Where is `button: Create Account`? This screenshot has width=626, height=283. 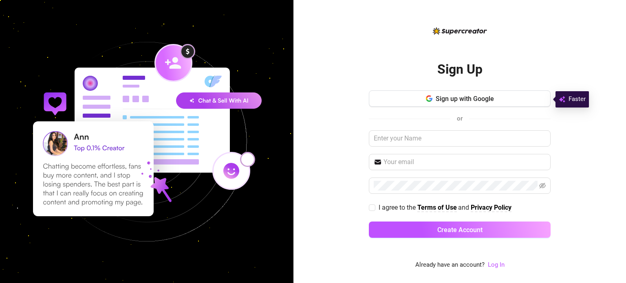
button: Create Account is located at coordinates (459, 230).